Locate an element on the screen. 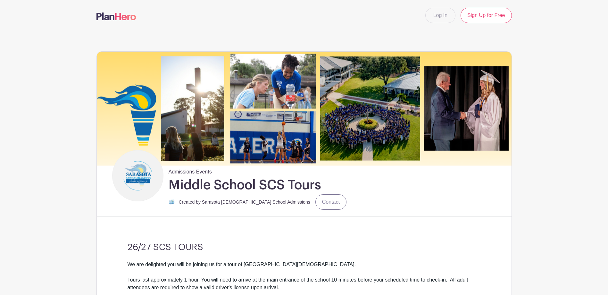 This screenshot has height=295, width=608. a: Log In is located at coordinates (441, 15).